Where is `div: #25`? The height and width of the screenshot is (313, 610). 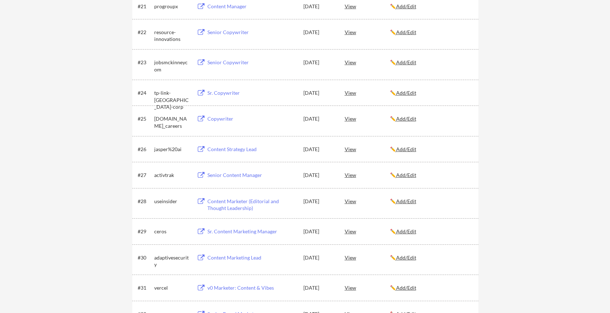
div: #25 is located at coordinates (144, 119).